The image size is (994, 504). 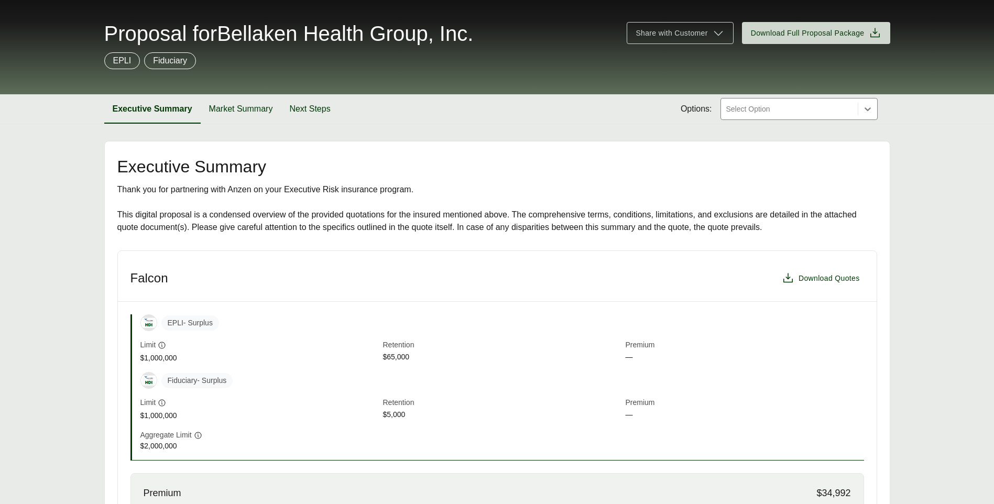 I want to click on button: Next Steps, so click(x=310, y=109).